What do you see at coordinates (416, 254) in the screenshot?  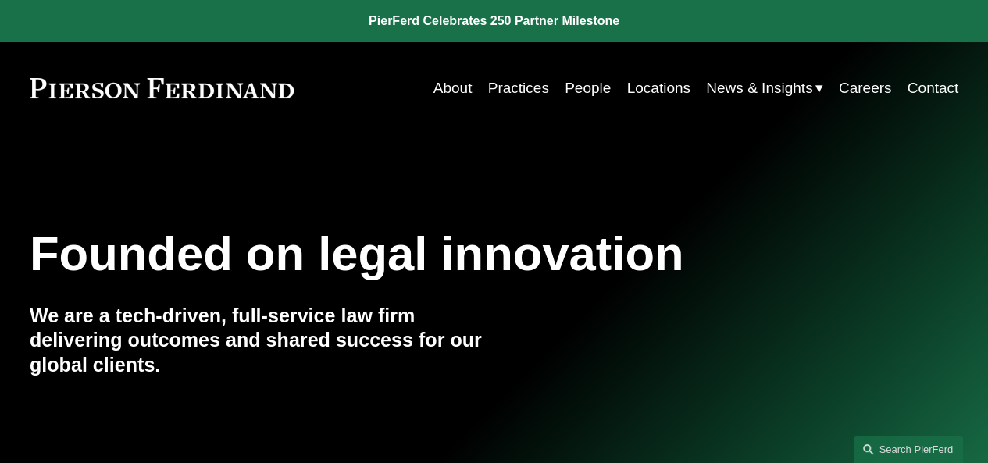 I see `h1: Founded on legal innovation` at bounding box center [416, 254].